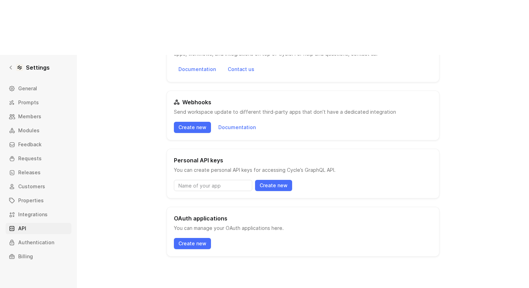 The width and height of the screenshot is (529, 288). I want to click on h1: Settings, so click(38, 68).